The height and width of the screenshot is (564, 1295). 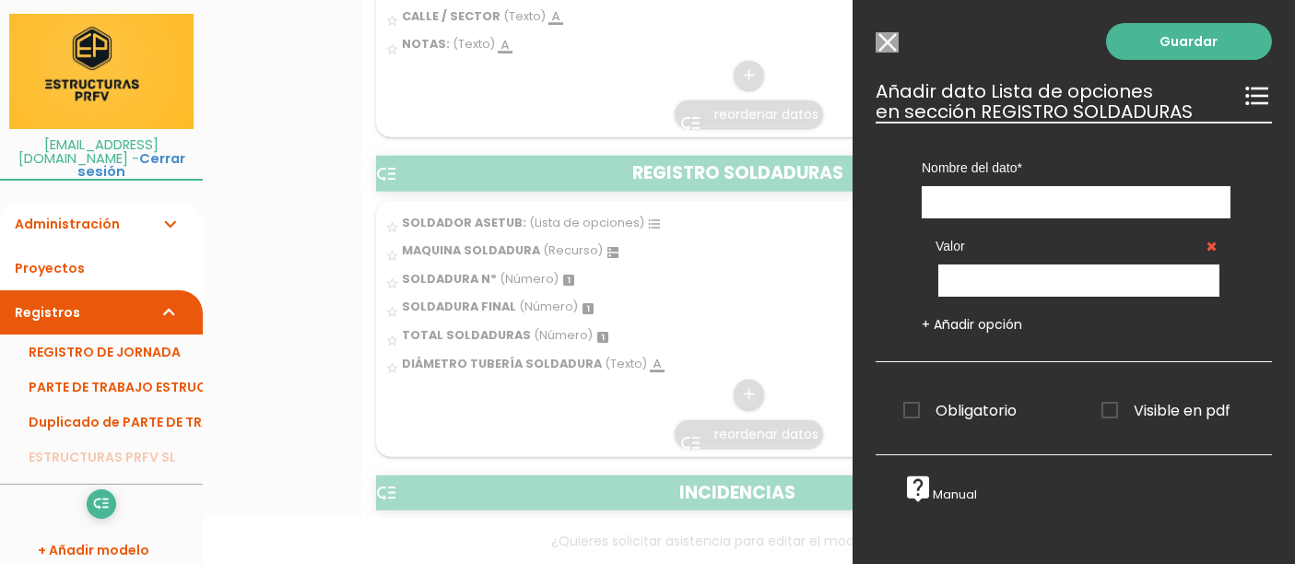 I want to click on label: Valor, so click(x=1076, y=246).